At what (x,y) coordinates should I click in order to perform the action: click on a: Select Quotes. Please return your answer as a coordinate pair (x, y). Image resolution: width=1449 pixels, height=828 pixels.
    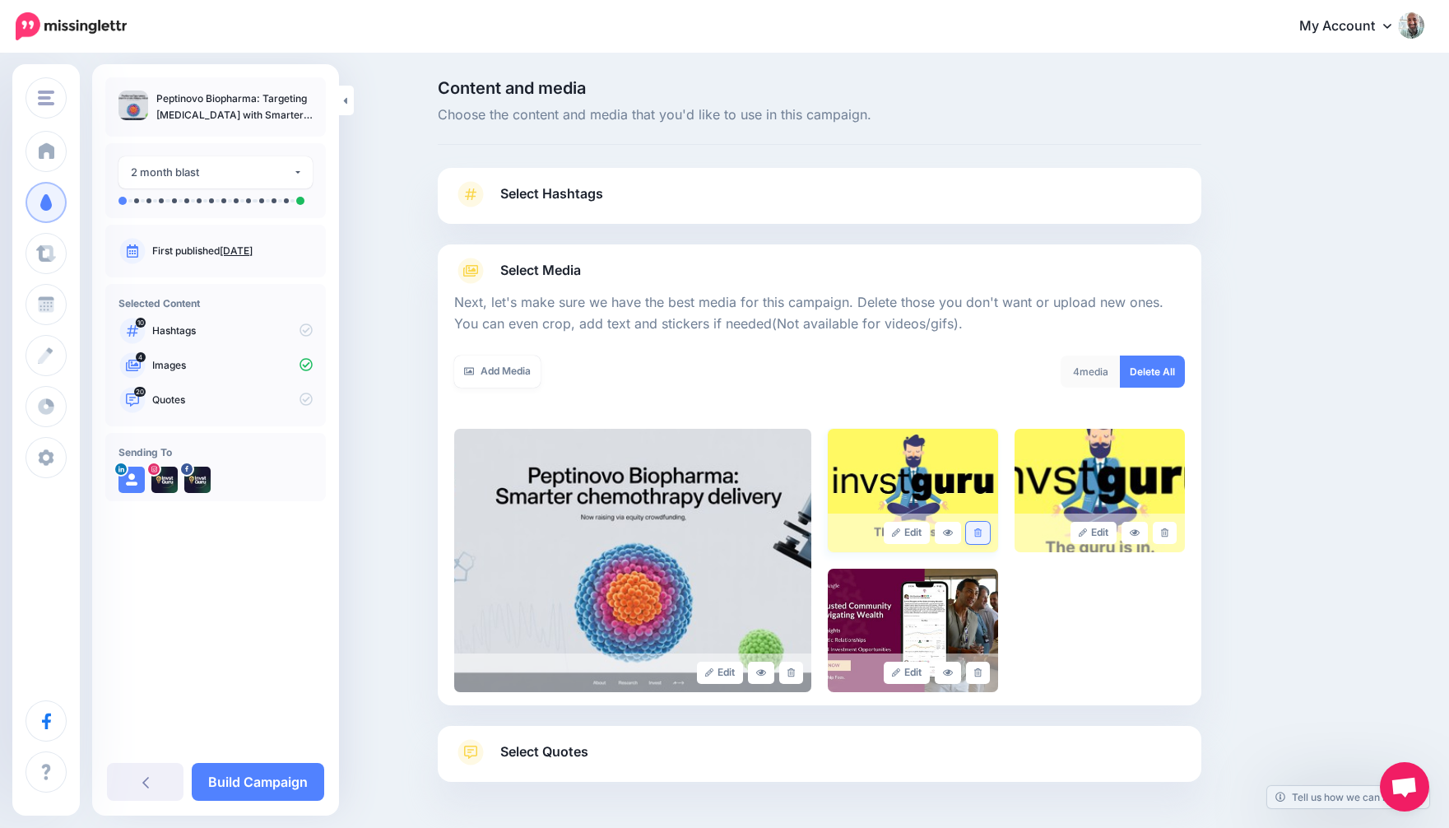
    Looking at the image, I should click on (819, 760).